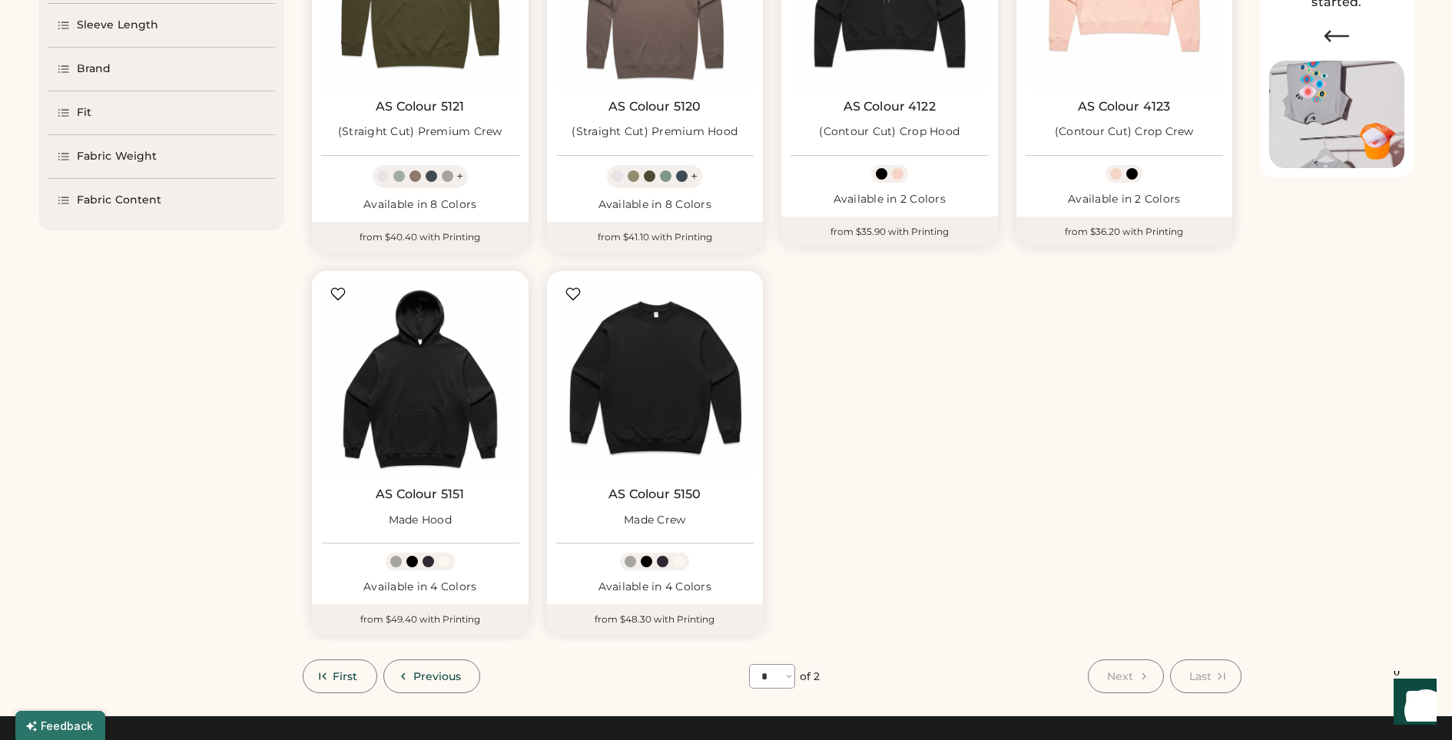  What do you see at coordinates (889, 107) in the screenshot?
I see `a: AS Colour 4122` at bounding box center [889, 107].